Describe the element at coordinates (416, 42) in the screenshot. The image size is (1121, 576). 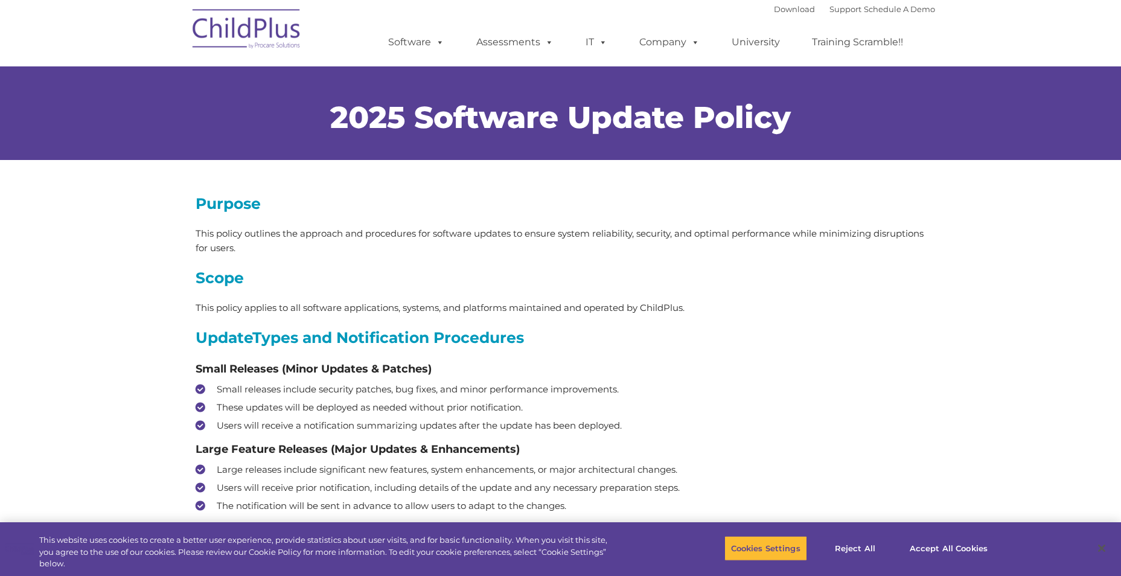
I see `a: Software` at that location.